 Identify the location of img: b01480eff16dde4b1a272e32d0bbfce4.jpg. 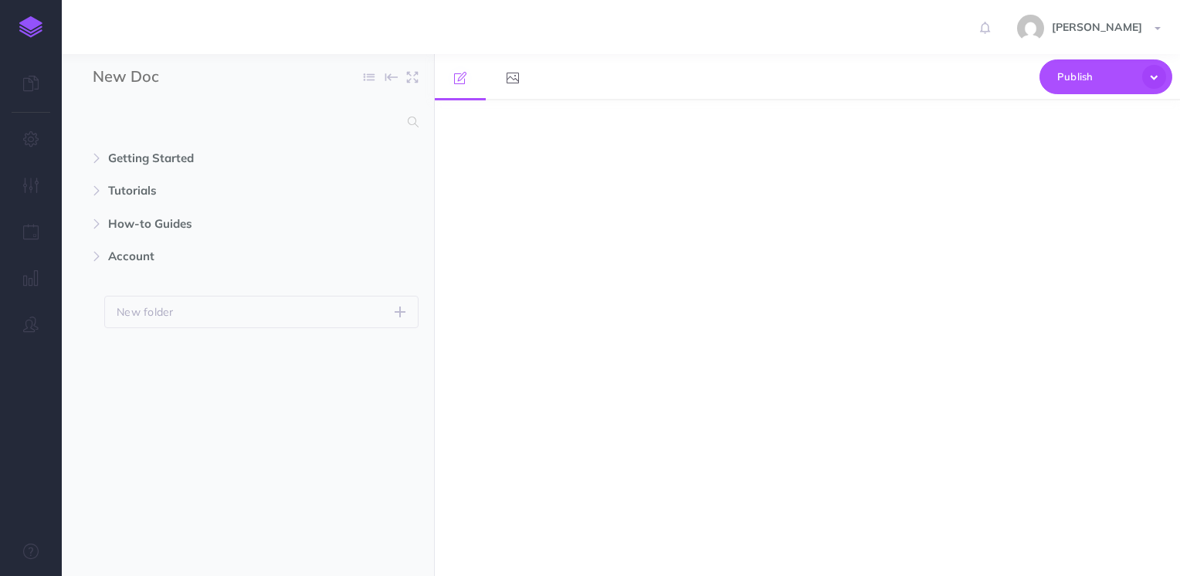
(1030, 28).